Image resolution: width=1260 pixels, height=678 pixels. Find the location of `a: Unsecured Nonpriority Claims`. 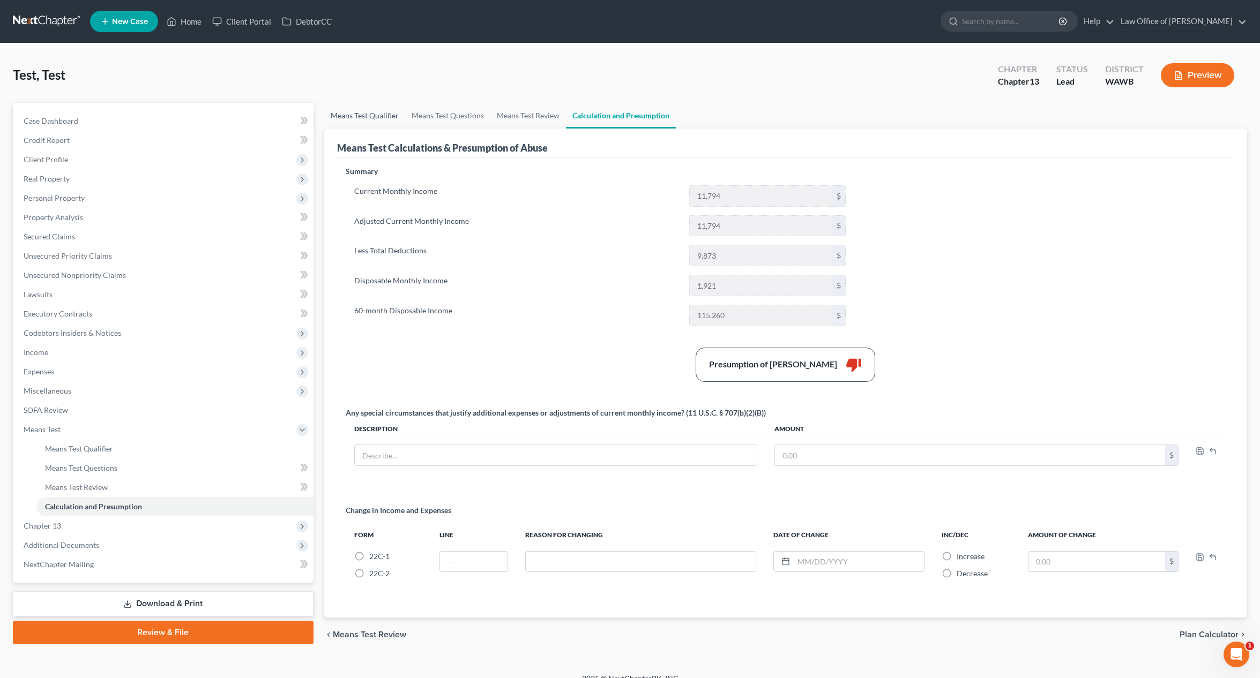

a: Unsecured Nonpriority Claims is located at coordinates (164, 275).